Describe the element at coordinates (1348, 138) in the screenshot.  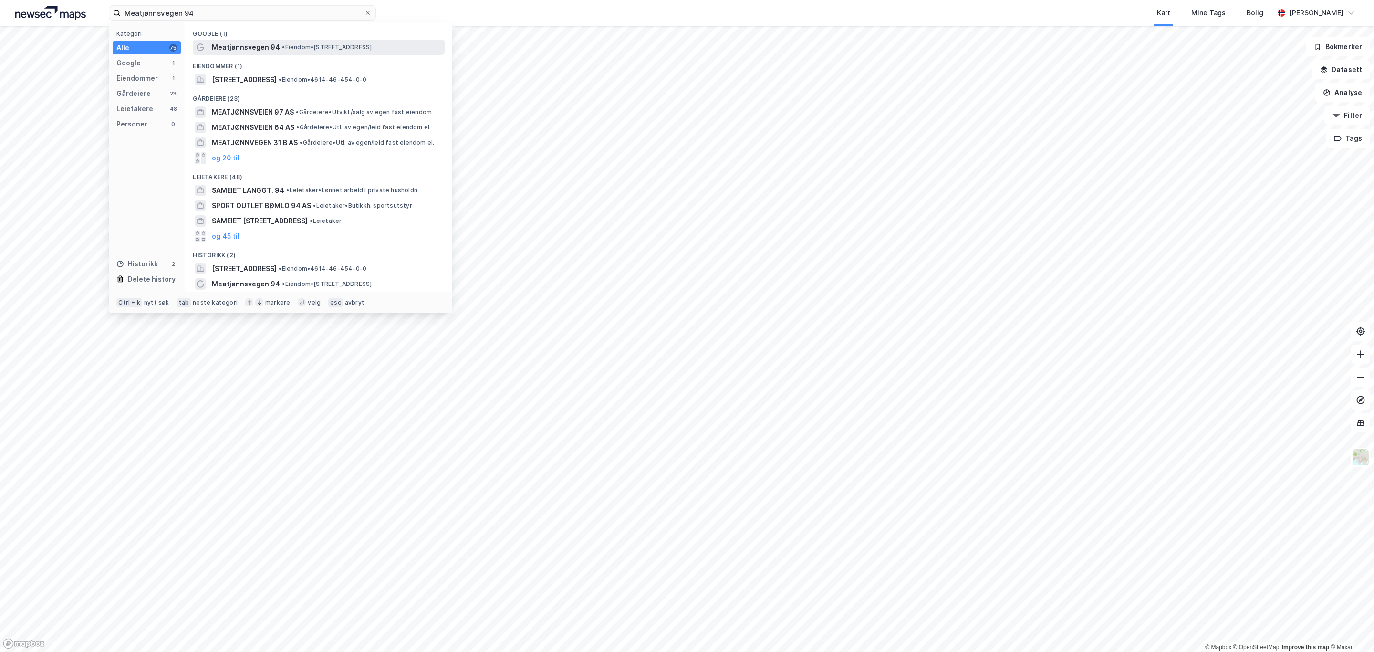
I see `button: Tags` at that location.